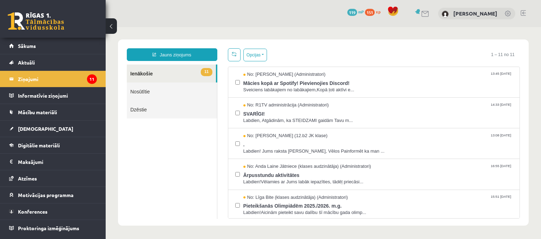  What do you see at coordinates (370, 12) in the screenshot?
I see `span: 151` at bounding box center [370, 12].